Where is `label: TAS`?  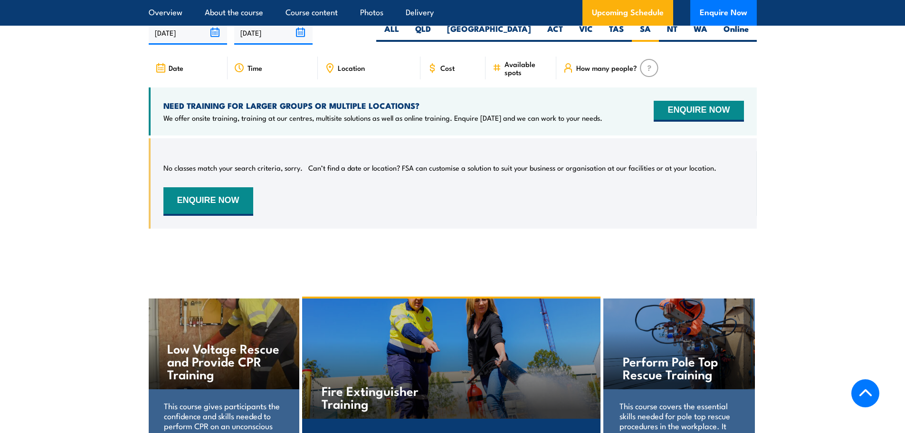
label: TAS is located at coordinates (616, 32).